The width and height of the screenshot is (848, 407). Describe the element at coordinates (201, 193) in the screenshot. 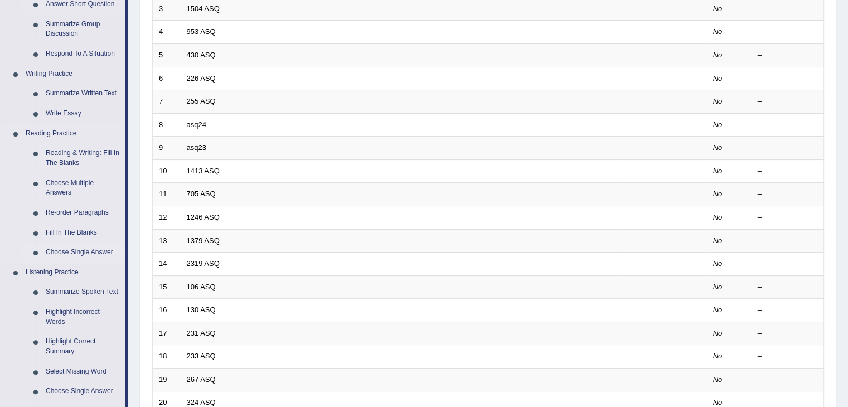

I see `a: 705 ASQ` at that location.